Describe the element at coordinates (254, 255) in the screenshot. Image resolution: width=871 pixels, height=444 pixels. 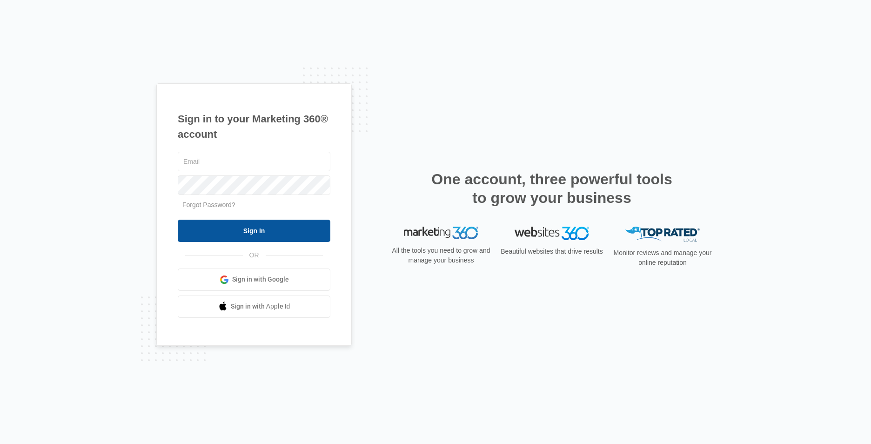
I see `span: OR` at that location.